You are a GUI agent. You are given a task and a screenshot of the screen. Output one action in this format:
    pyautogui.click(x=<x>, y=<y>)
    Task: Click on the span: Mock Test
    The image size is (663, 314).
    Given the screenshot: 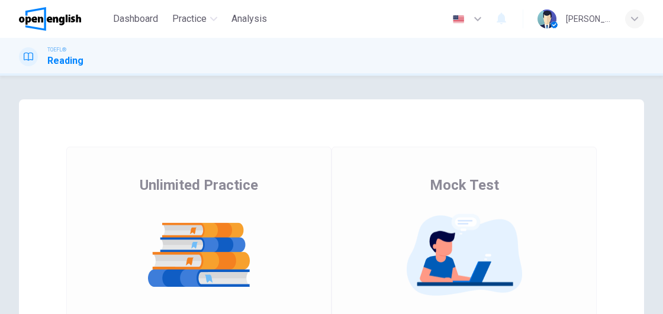 What is the action you would take?
    pyautogui.click(x=464, y=185)
    